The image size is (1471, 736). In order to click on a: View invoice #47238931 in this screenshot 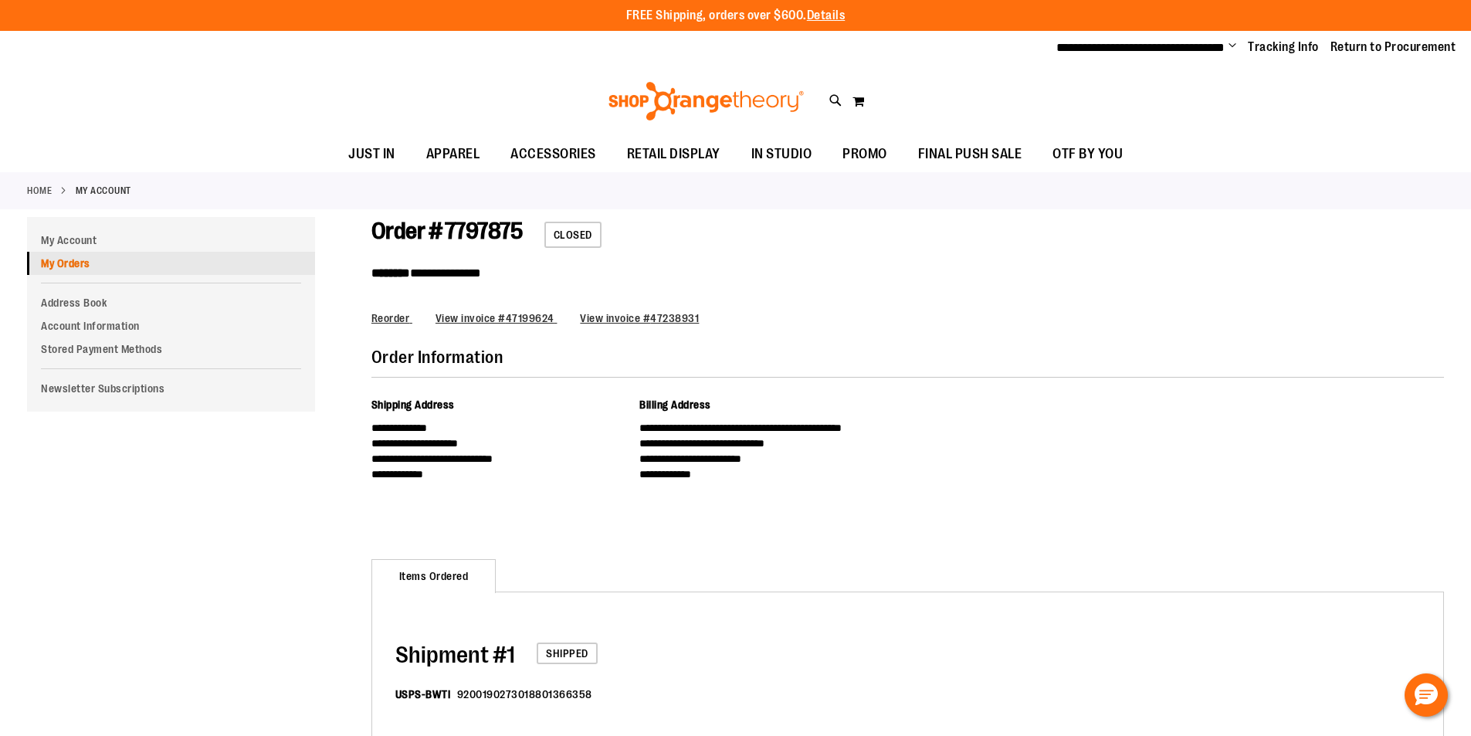, I will do `click(639, 318)`.